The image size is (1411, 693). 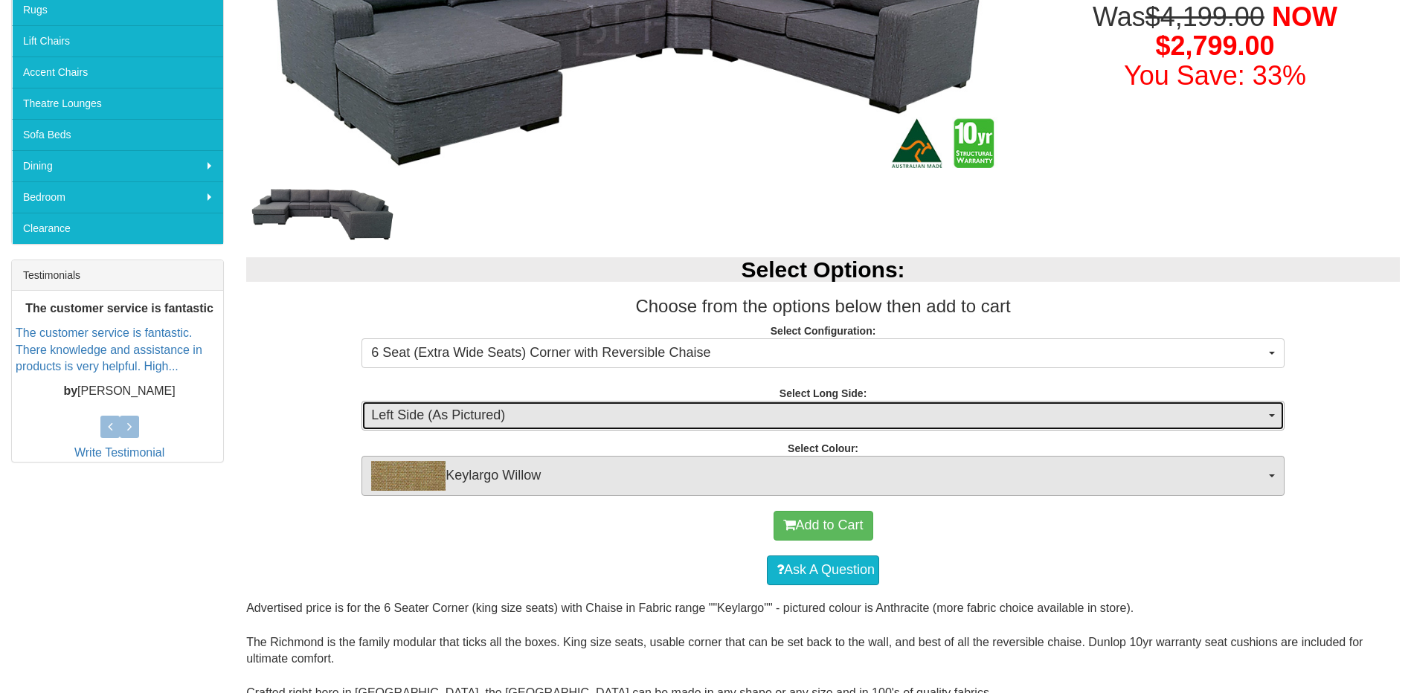 What do you see at coordinates (408, 476) in the screenshot?
I see `img: Keylargo Willow` at bounding box center [408, 476].